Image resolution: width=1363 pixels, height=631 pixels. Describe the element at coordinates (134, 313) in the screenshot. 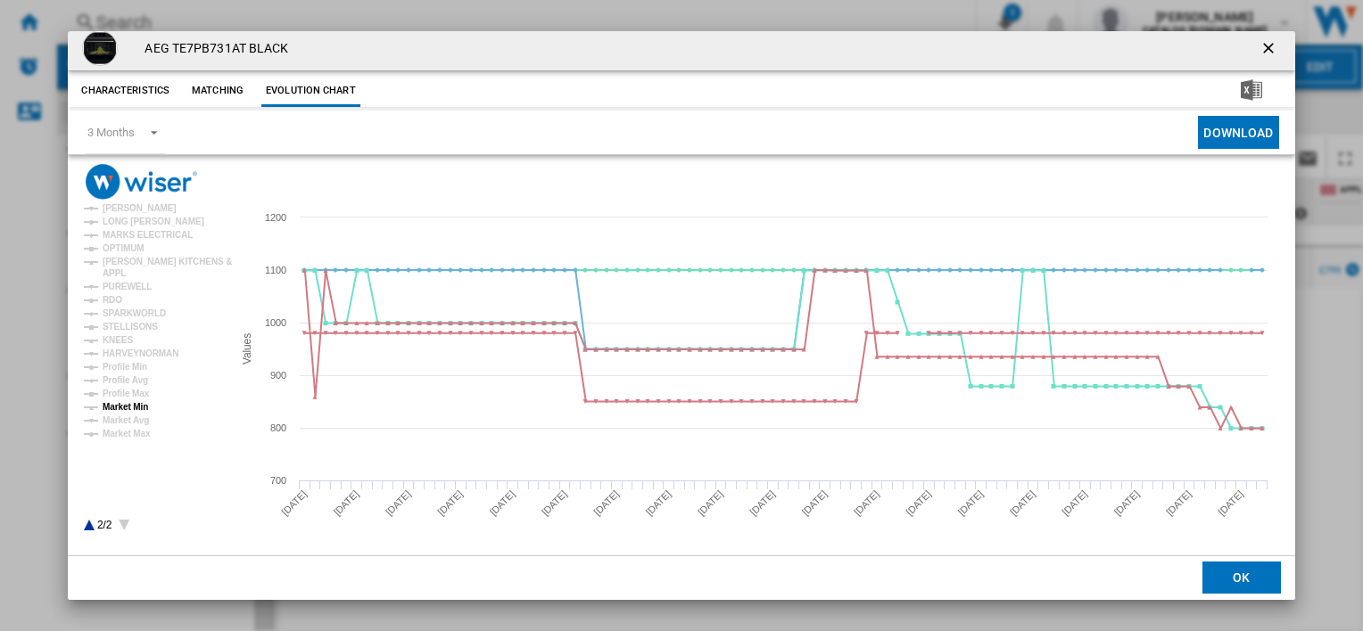

I see `tspan: SPARKWORLD` at that location.